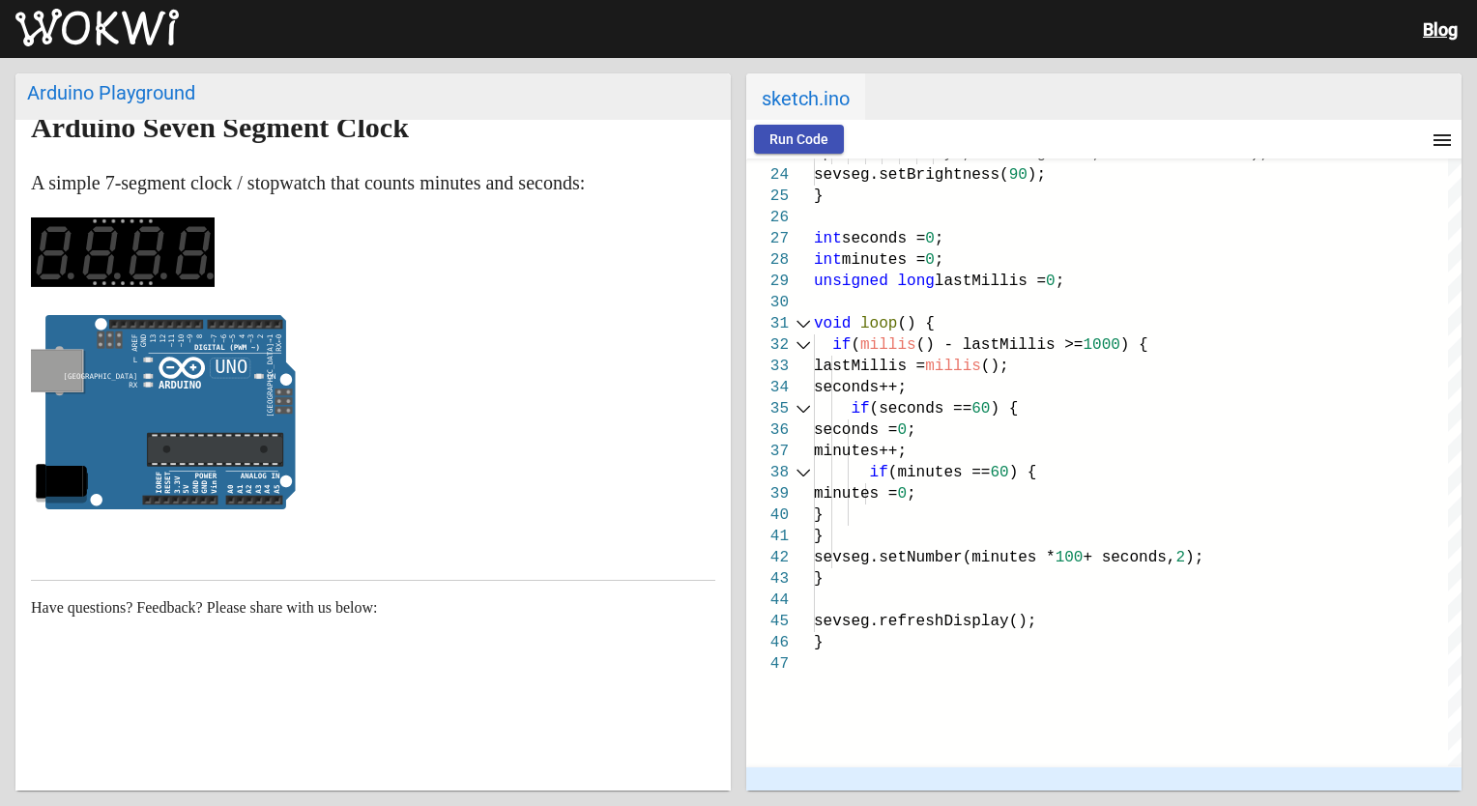 This screenshot has height=806, width=1477. Describe the element at coordinates (767, 473) in the screenshot. I see `div: 38` at that location.